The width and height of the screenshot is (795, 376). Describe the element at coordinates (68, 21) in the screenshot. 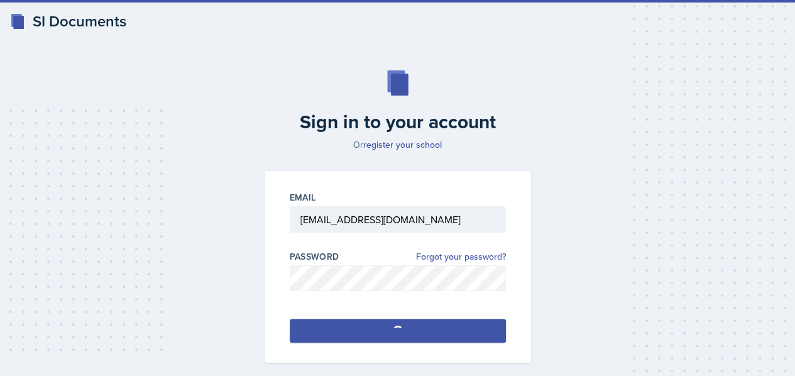

I see `a: SI Documents` at that location.